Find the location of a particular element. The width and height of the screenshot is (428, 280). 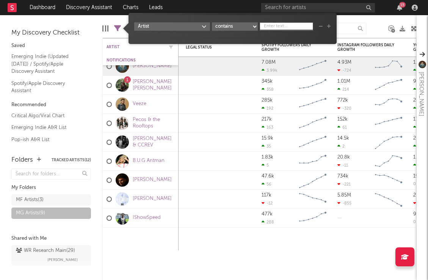

a: Spotify/Apple Discovery Assistant is located at coordinates (47, 87).